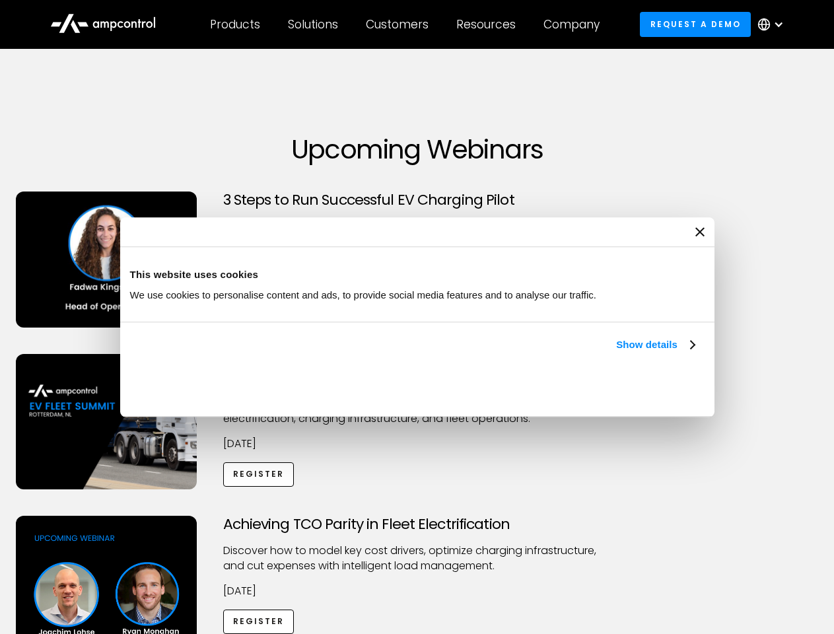 This screenshot has height=634, width=834. What do you see at coordinates (417, 558) in the screenshot?
I see `p: Discover how to model key cost drivers, optimize charging infrastructure, and cut expenses with i...` at bounding box center [417, 558].